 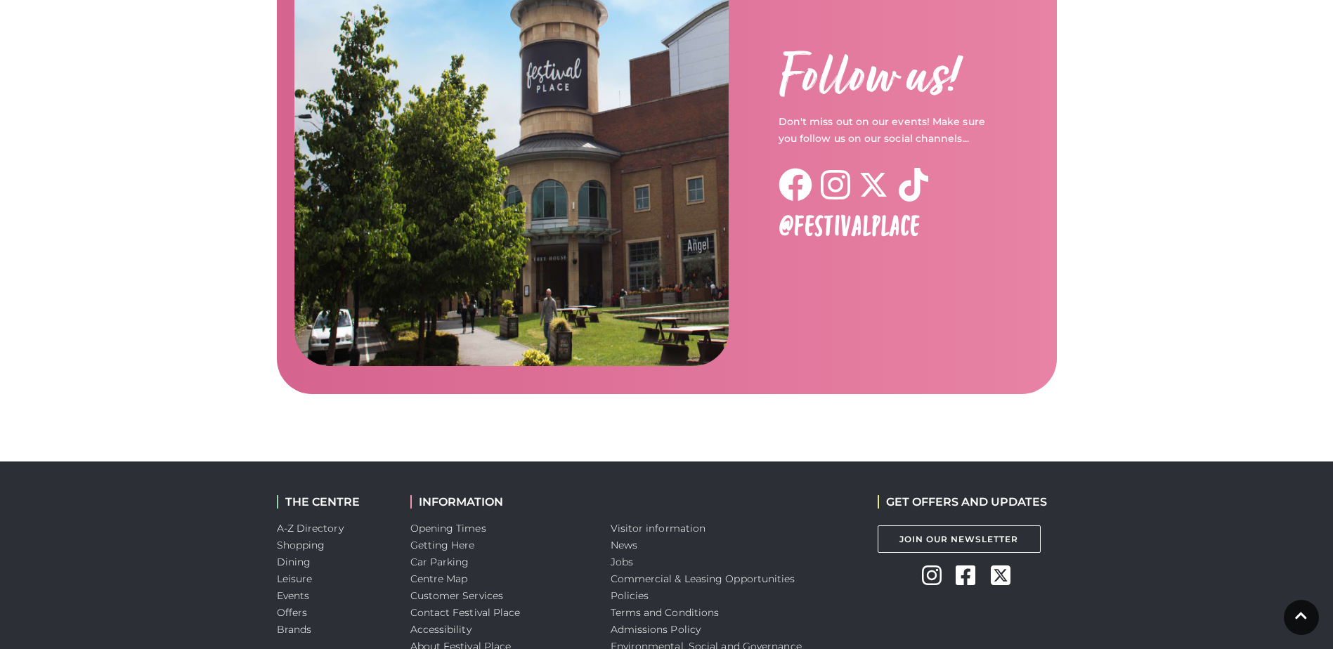 I want to click on a: Facebook, so click(x=798, y=185).